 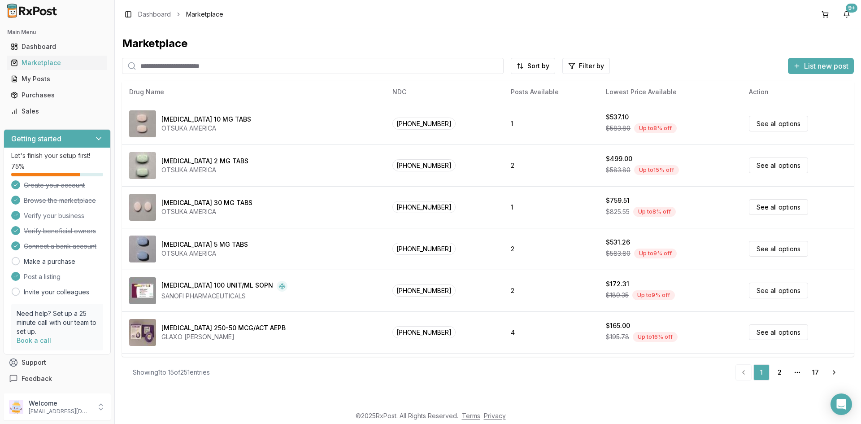 What do you see at coordinates (57, 111) in the screenshot?
I see `button: Sales` at bounding box center [57, 111].